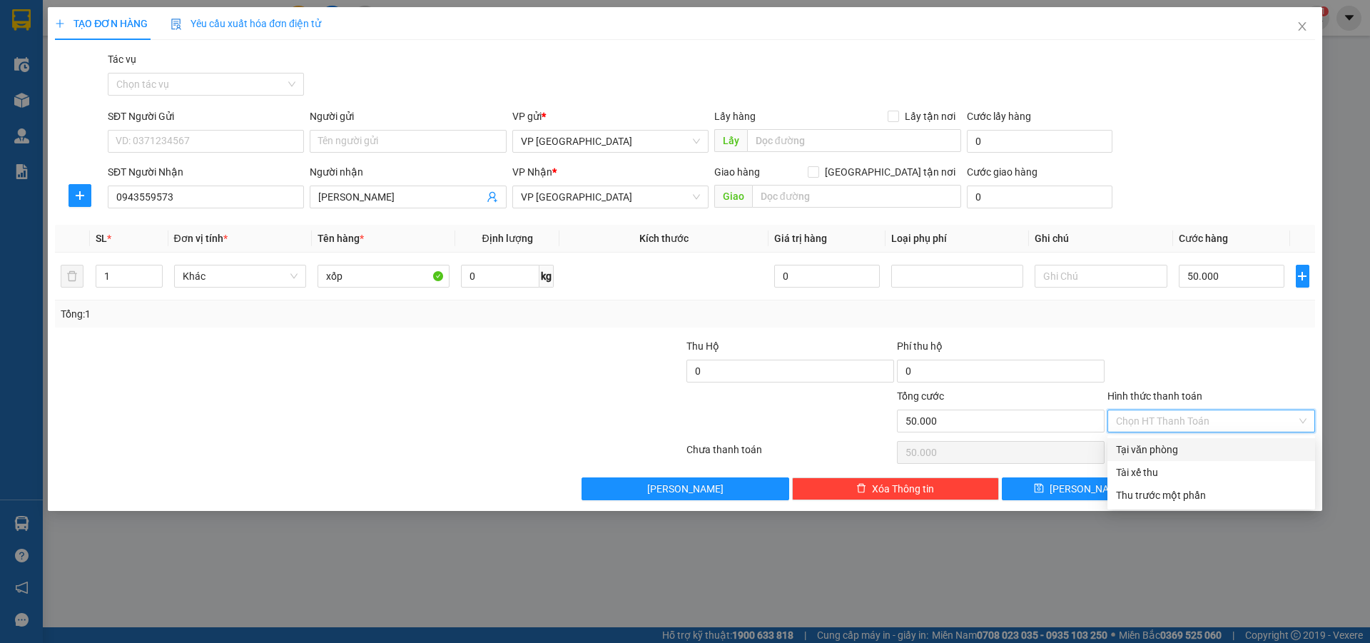  Describe the element at coordinates (1154, 396) in the screenshot. I see `label: Hình thức thanh toán` at that location.